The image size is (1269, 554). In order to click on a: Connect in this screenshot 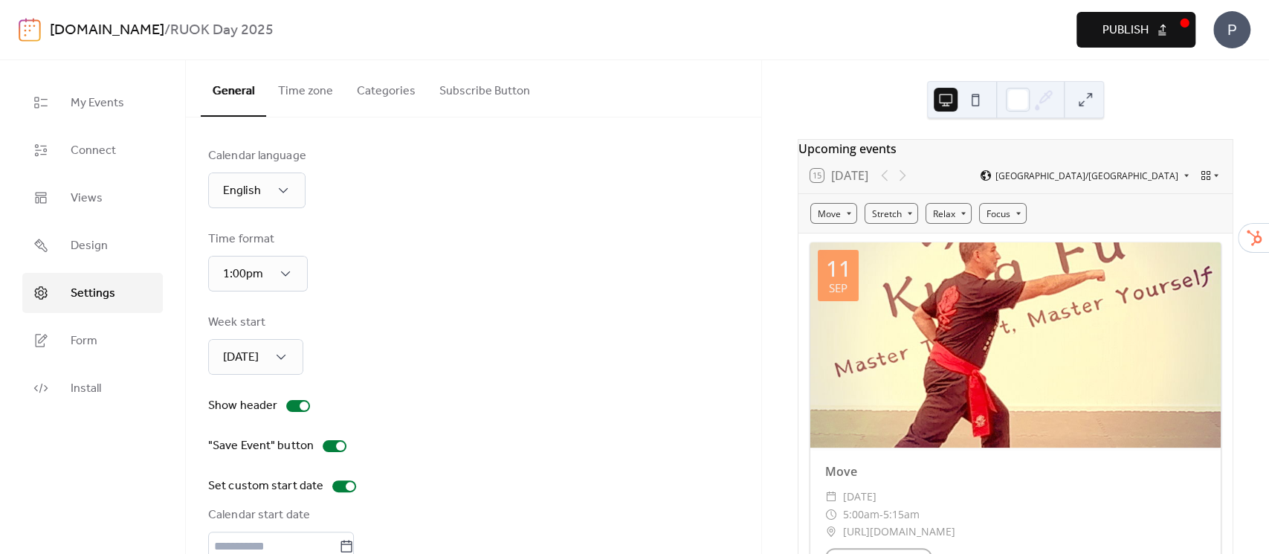, I will do `click(92, 150)`.